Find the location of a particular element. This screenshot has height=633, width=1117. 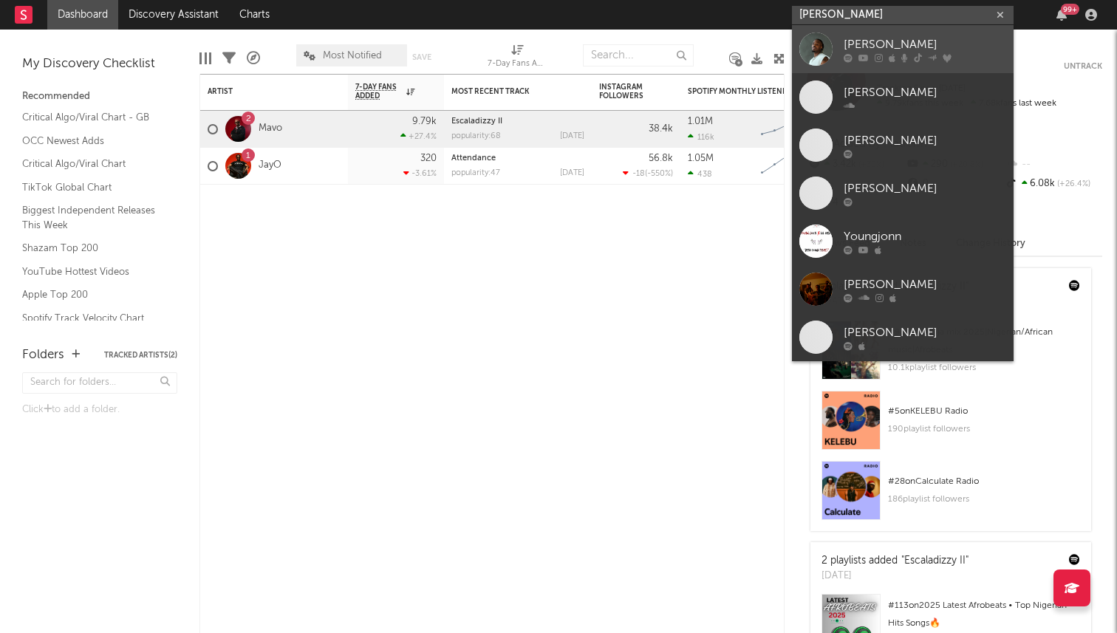

a: #28onCalculate Radio186playlist followers is located at coordinates (950, 495).